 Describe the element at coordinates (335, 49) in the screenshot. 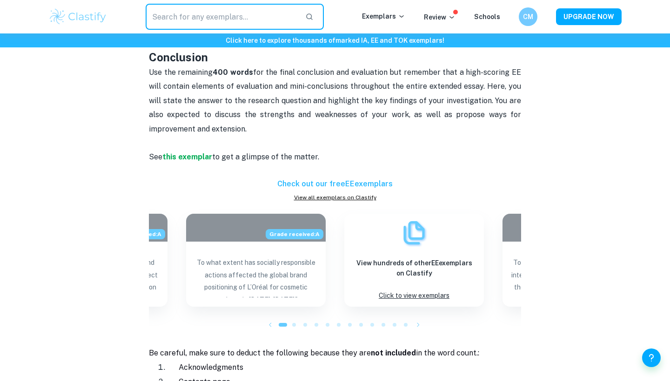

I see `h3: Conclusion` at that location.